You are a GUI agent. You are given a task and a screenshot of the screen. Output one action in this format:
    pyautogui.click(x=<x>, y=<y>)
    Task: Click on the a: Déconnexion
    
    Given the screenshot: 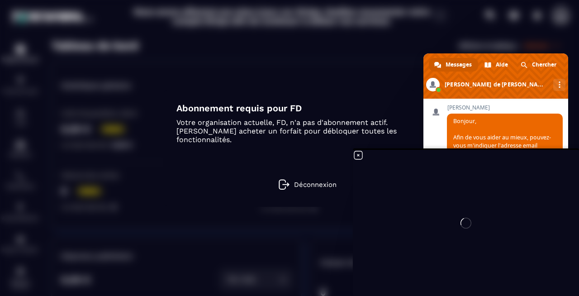 What is the action you would take?
    pyautogui.click(x=308, y=185)
    